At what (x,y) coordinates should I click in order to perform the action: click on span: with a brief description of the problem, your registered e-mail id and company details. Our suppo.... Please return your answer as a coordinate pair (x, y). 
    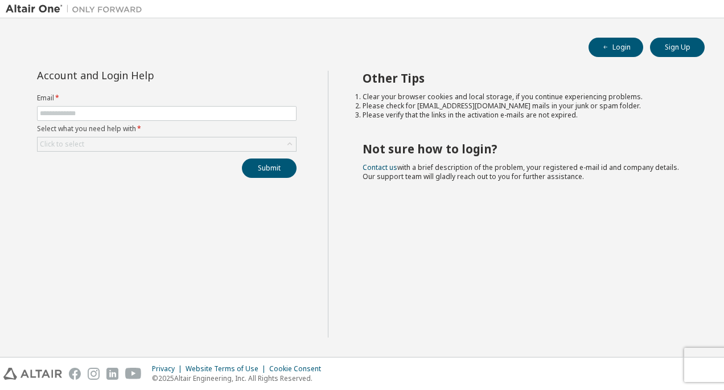
    Looking at the image, I should click on (521, 171).